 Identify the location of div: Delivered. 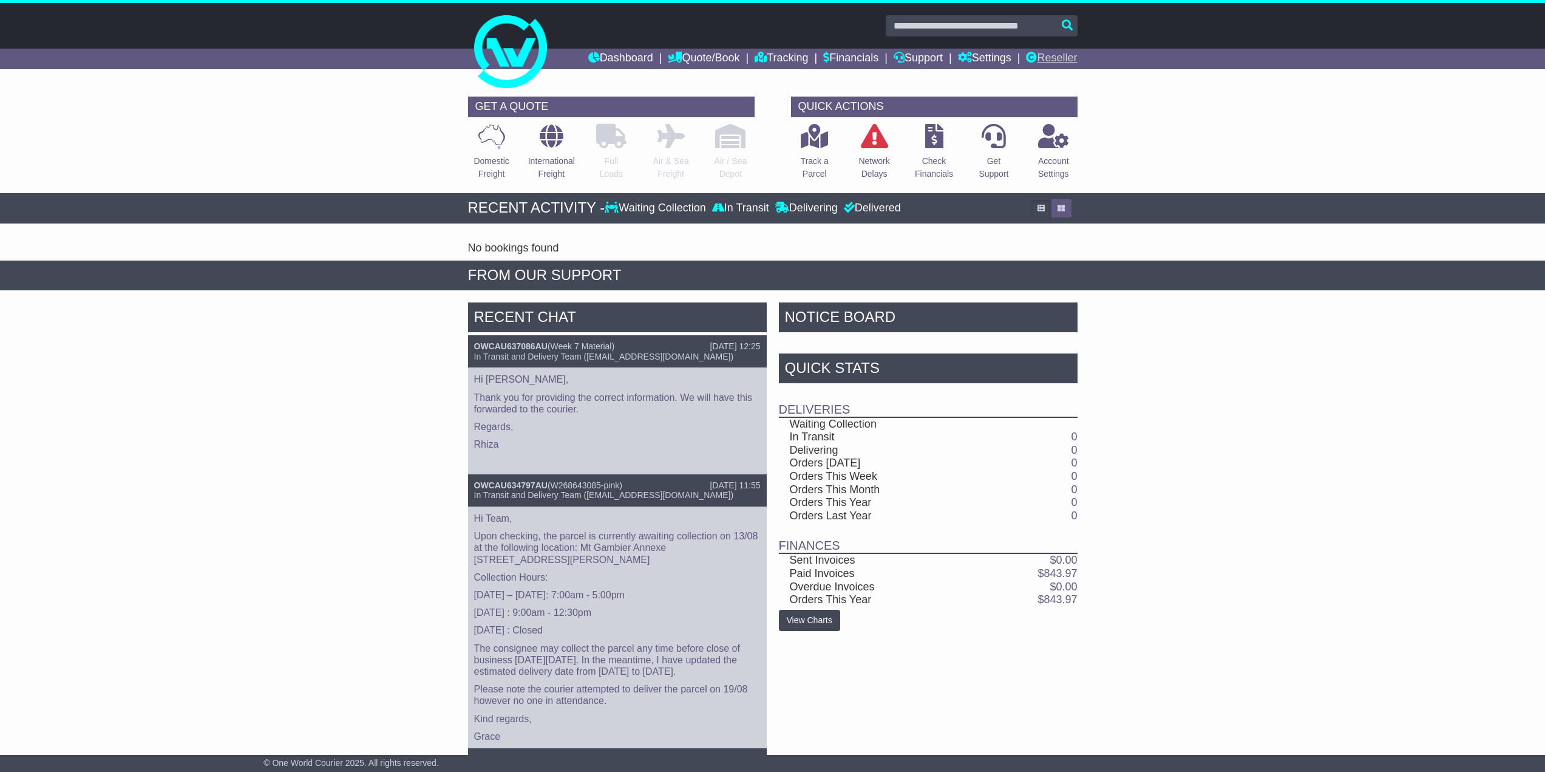
(871, 208).